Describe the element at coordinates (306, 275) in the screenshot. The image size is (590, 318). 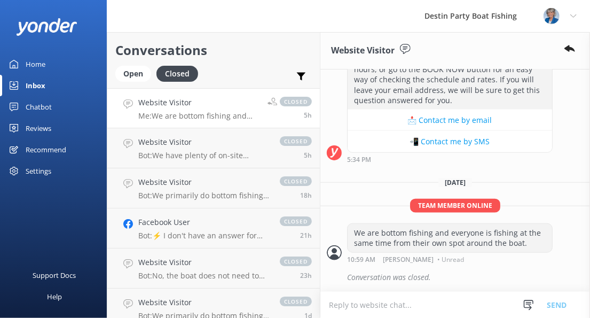
I see `span: Aug 31 2025 05:36pm (UTC -05:00) America/Cancun` at that location.